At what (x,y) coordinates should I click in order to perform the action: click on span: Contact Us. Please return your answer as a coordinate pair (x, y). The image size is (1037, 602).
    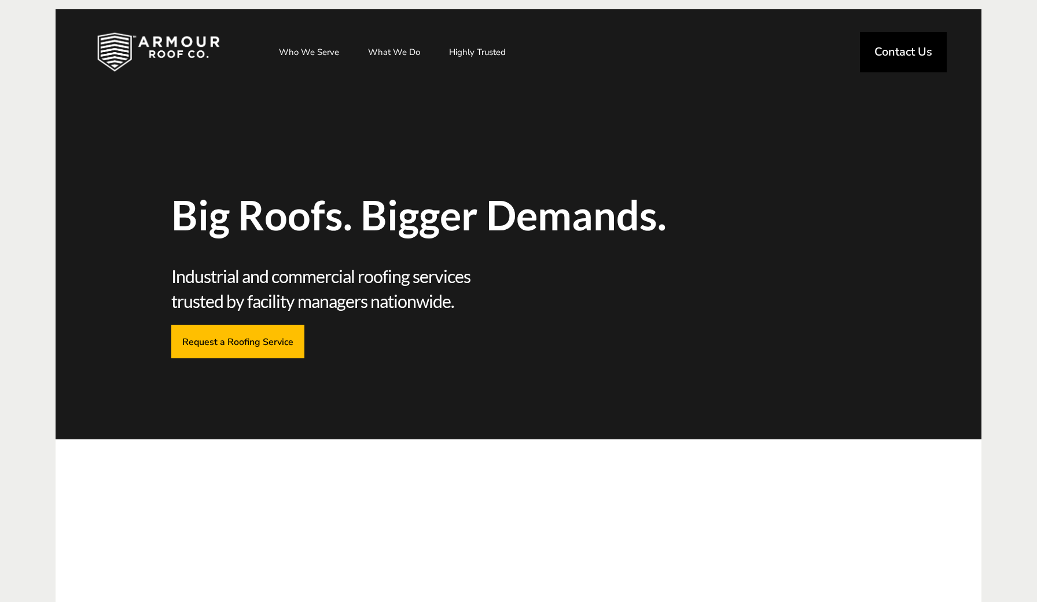
    Looking at the image, I should click on (903, 52).